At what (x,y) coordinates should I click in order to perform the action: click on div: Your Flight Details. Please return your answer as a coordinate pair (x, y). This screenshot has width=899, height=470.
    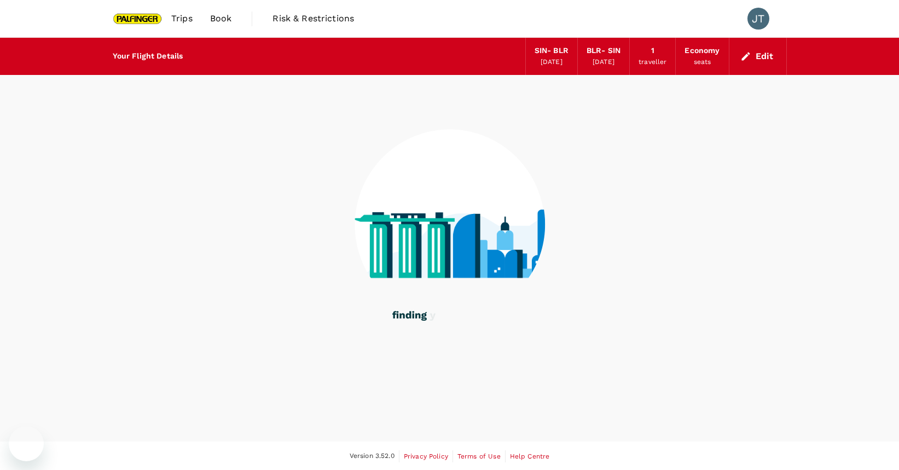
    Looking at the image, I should click on (148, 56).